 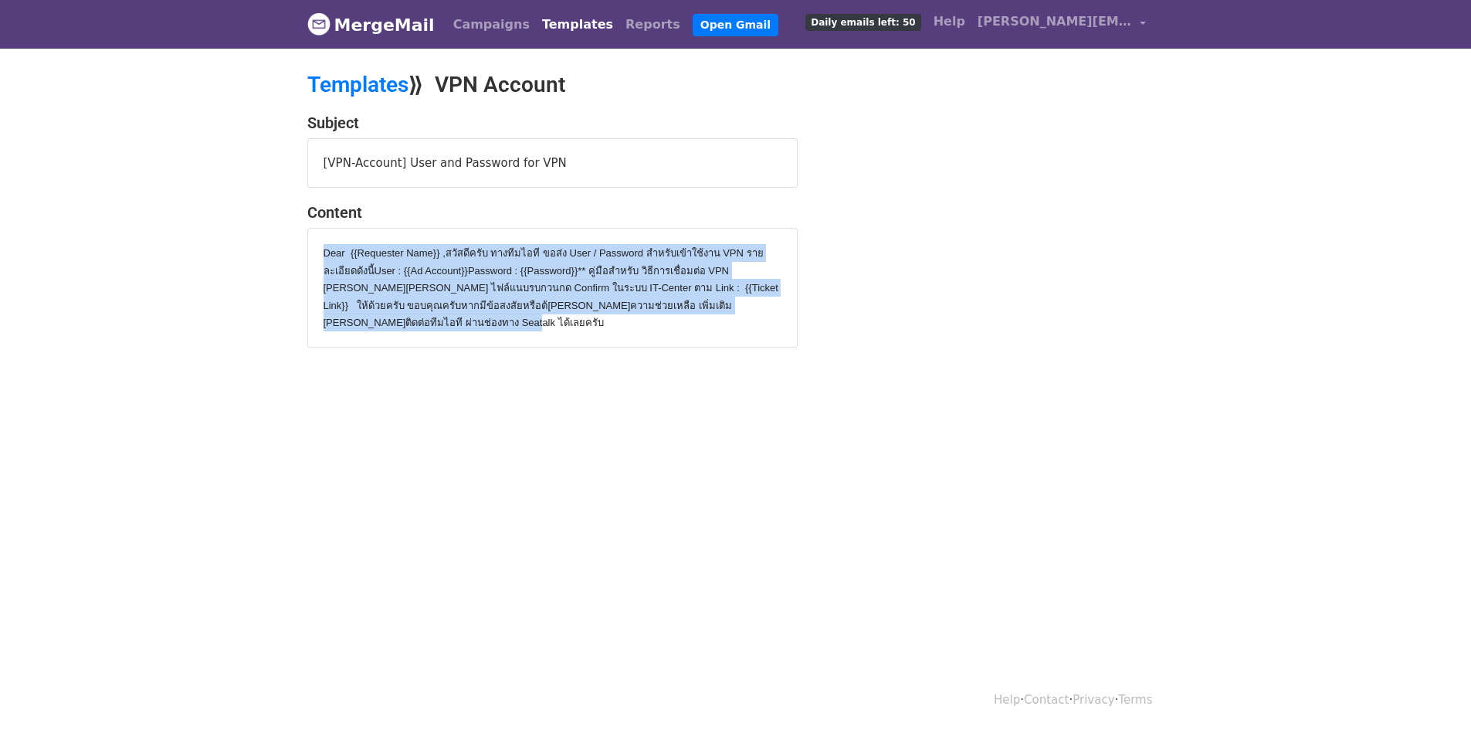 I want to click on h4: Content, so click(x=552, y=212).